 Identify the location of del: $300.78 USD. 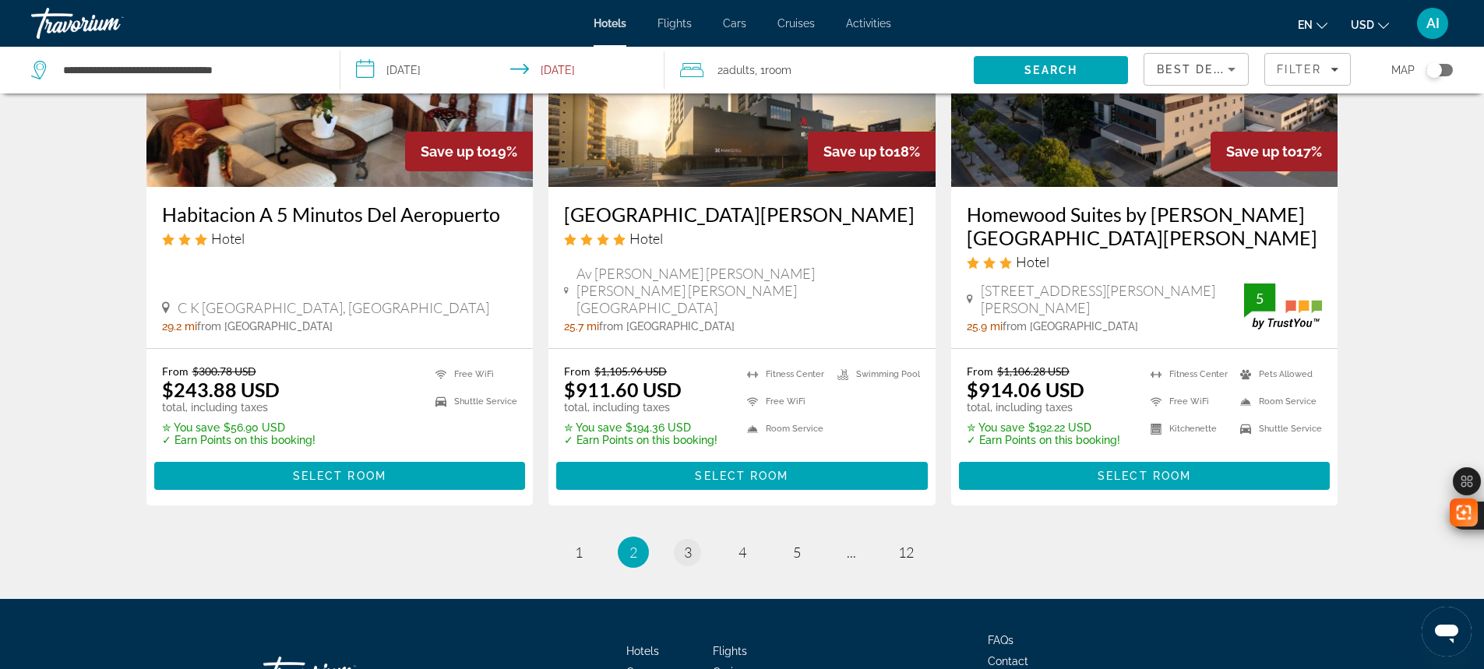
(224, 371).